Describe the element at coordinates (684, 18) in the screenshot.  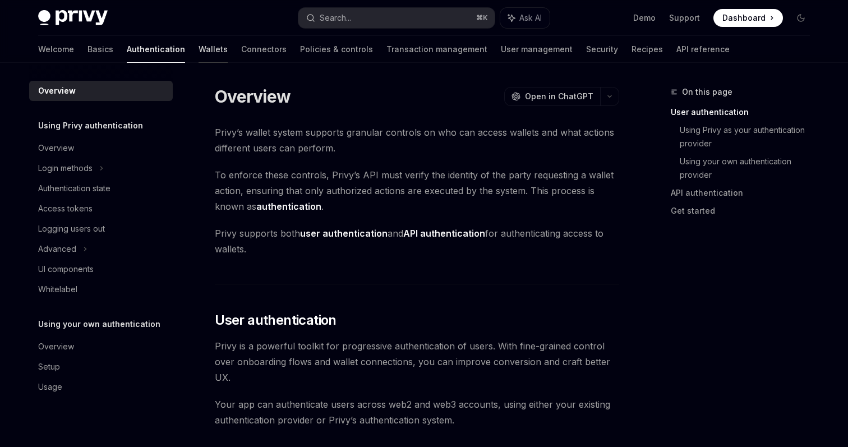
I see `a: Support` at that location.